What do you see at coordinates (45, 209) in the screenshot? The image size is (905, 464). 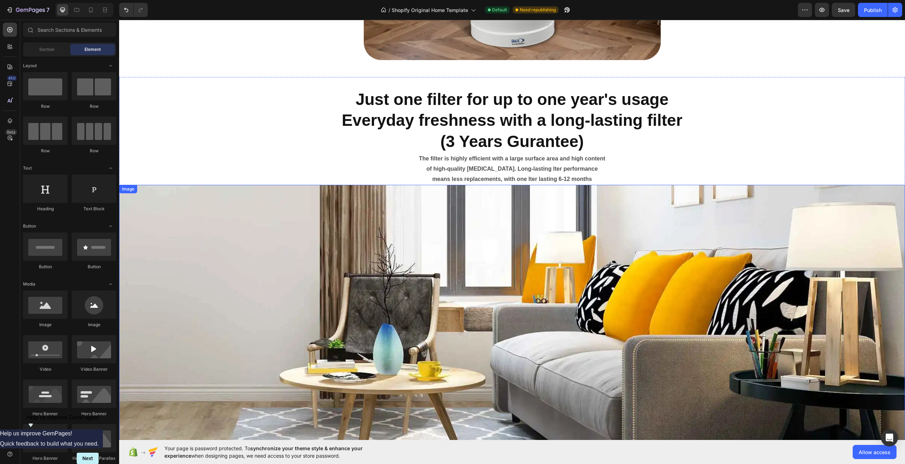 I see `div: Heading` at bounding box center [45, 209].